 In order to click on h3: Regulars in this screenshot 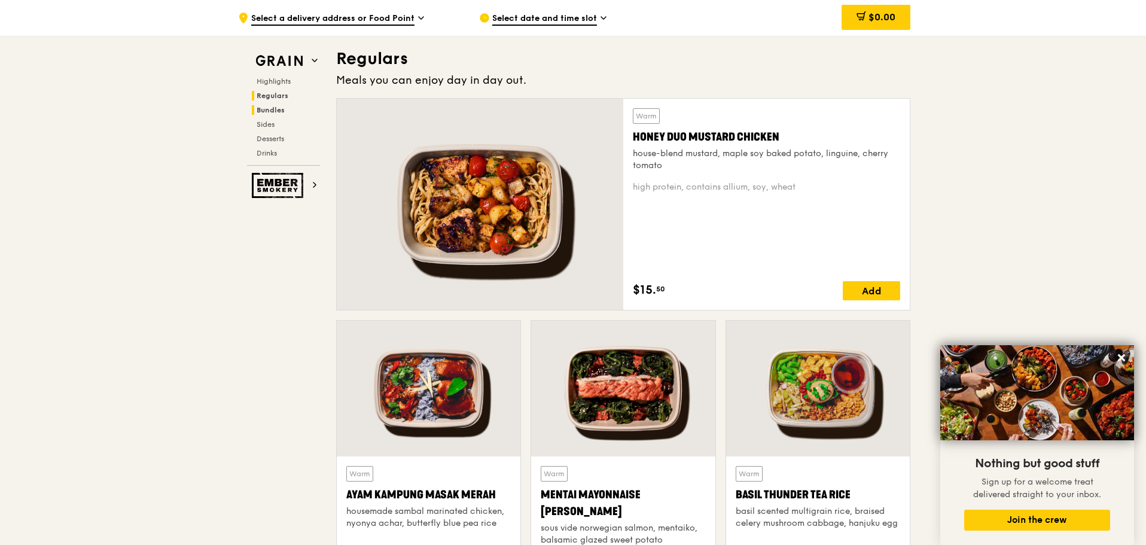, I will do `click(623, 59)`.